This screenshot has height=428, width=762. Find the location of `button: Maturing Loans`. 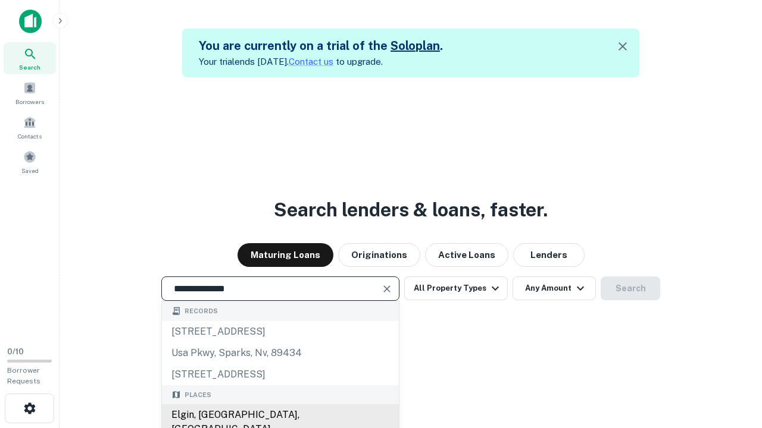

button: Maturing Loans is located at coordinates (285, 255).